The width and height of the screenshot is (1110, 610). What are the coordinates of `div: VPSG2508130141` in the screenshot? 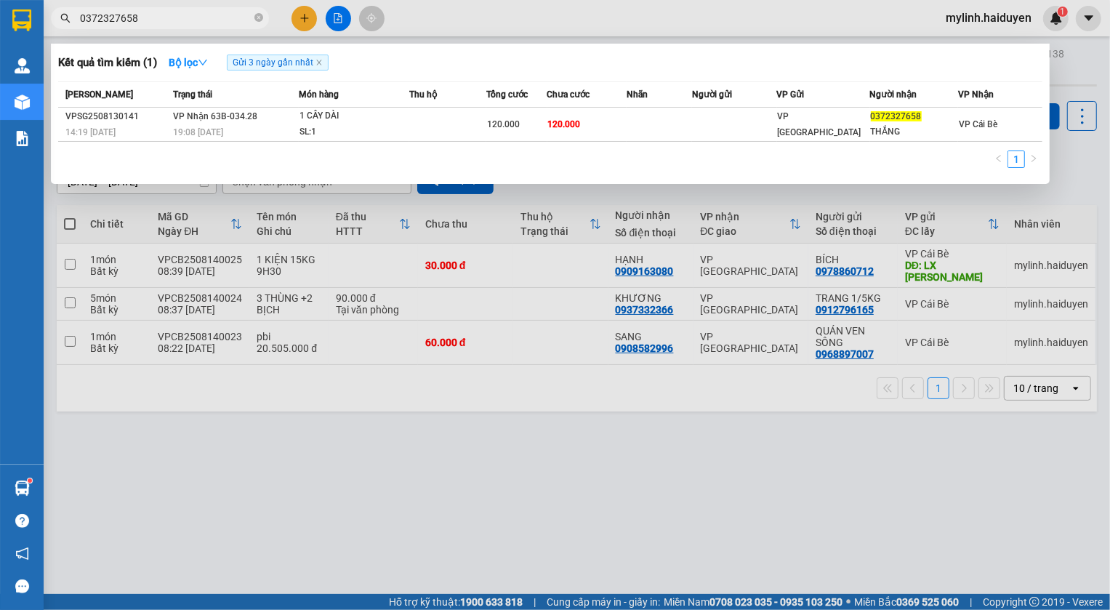 It's located at (117, 116).